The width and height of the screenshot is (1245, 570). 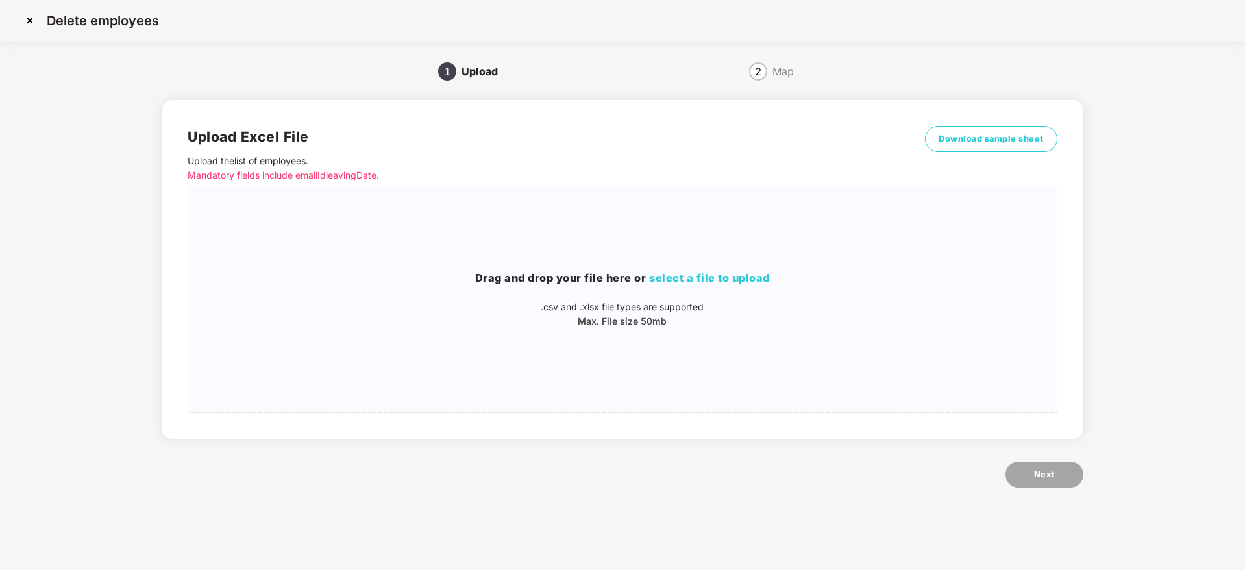 What do you see at coordinates (532, 136) in the screenshot?
I see `h2: Upload Excel File` at bounding box center [532, 136].